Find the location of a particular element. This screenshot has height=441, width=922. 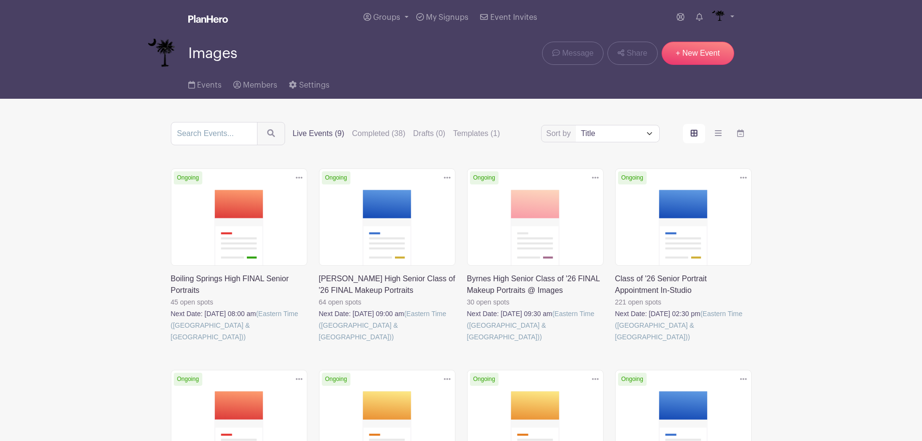

a: Events is located at coordinates (205, 83).